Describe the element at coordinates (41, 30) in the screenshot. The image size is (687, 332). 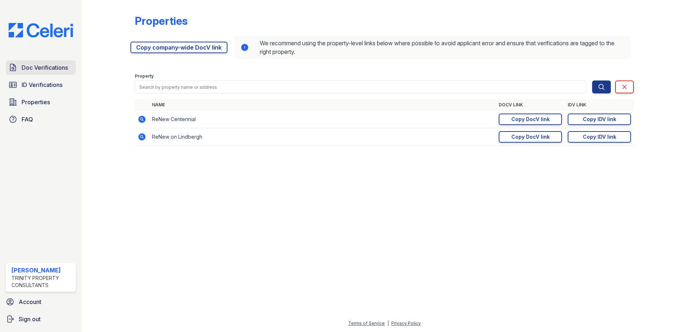
I see `img: CE_Logo_Blue-a8612792a0a2168367f1c8372b55b34899dd931a85d93a1a3d3e32e68fde9ad4.png` at that location.